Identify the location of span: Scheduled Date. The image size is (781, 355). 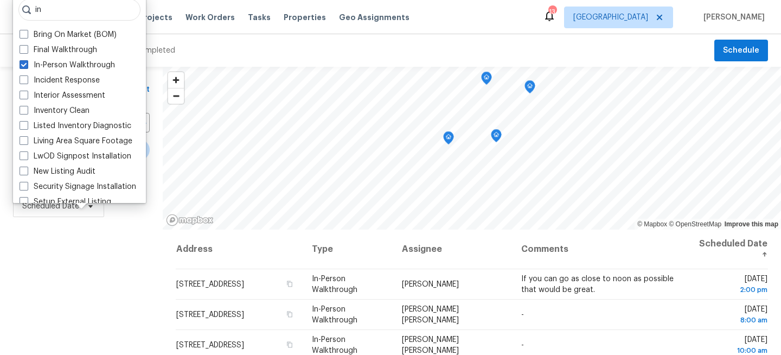
(50, 206).